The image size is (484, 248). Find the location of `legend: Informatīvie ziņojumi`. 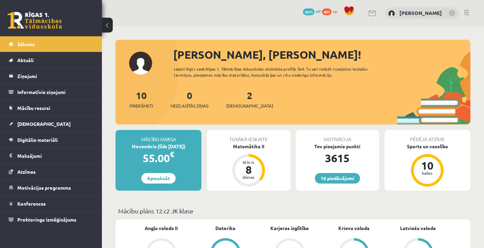

legend: Informatīvie ziņojumi is located at coordinates (55, 92).